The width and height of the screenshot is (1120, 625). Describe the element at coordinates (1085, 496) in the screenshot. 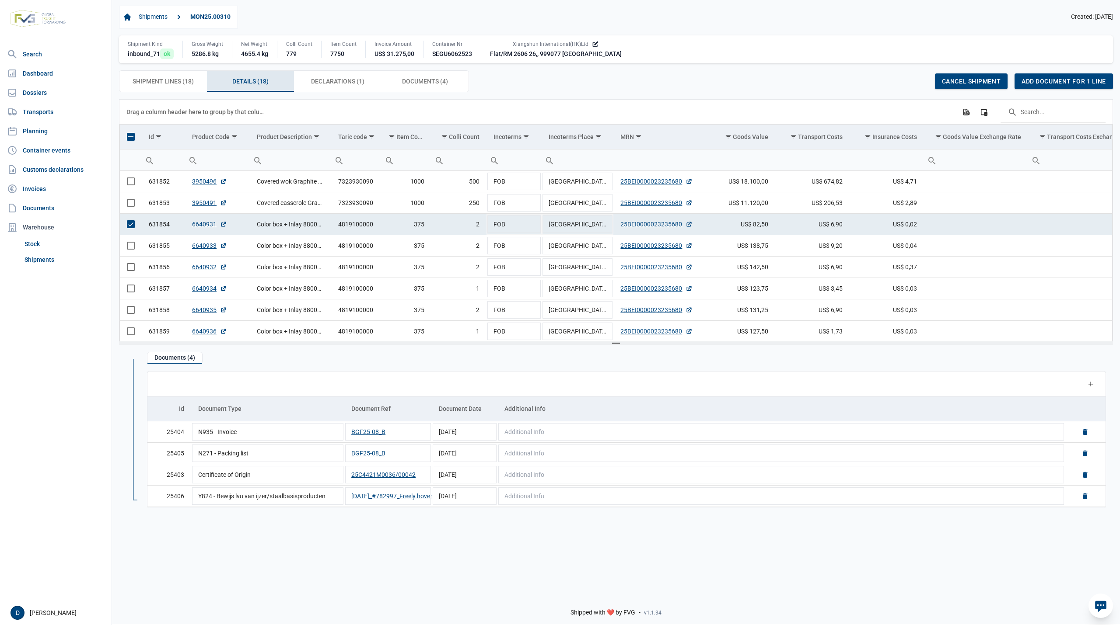

I see `a: Delete` at that location.